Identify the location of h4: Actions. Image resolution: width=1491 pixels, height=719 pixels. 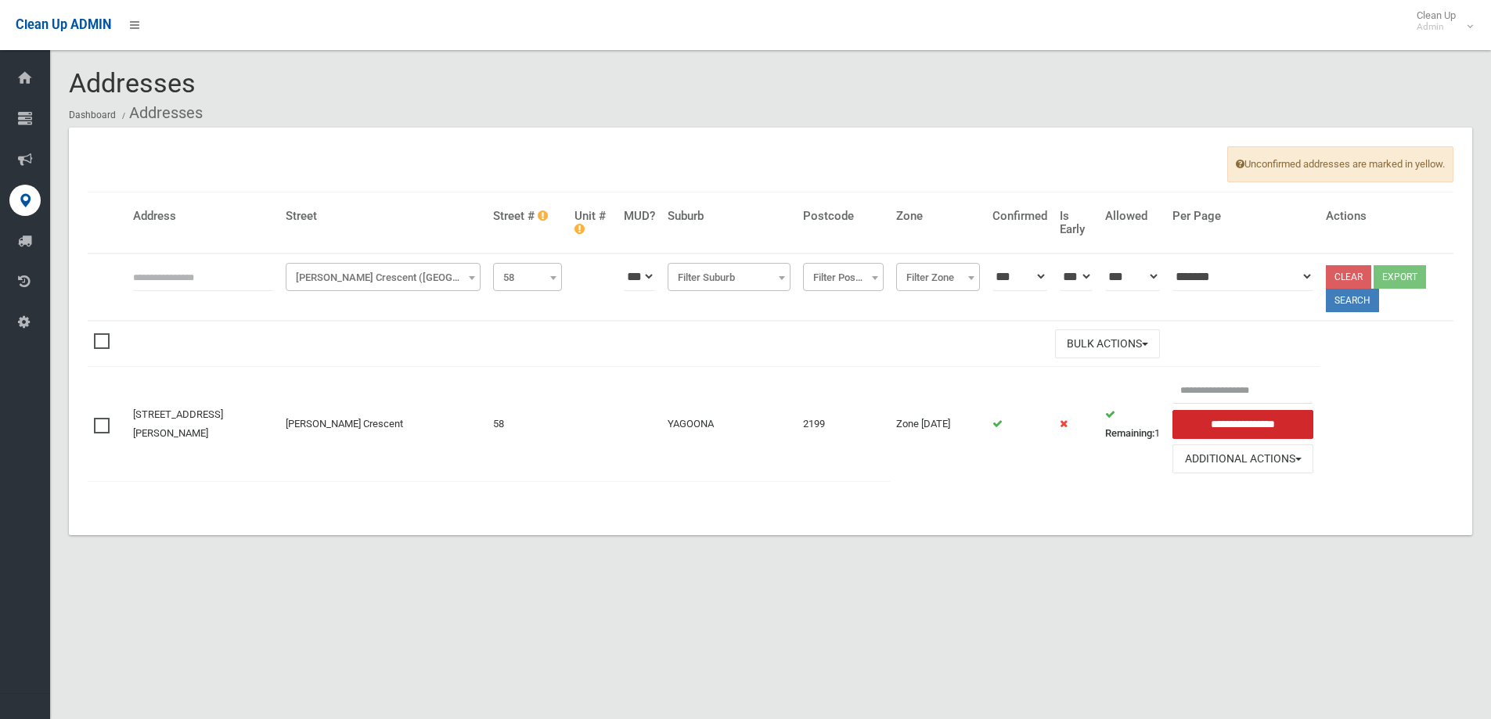
(1386, 216).